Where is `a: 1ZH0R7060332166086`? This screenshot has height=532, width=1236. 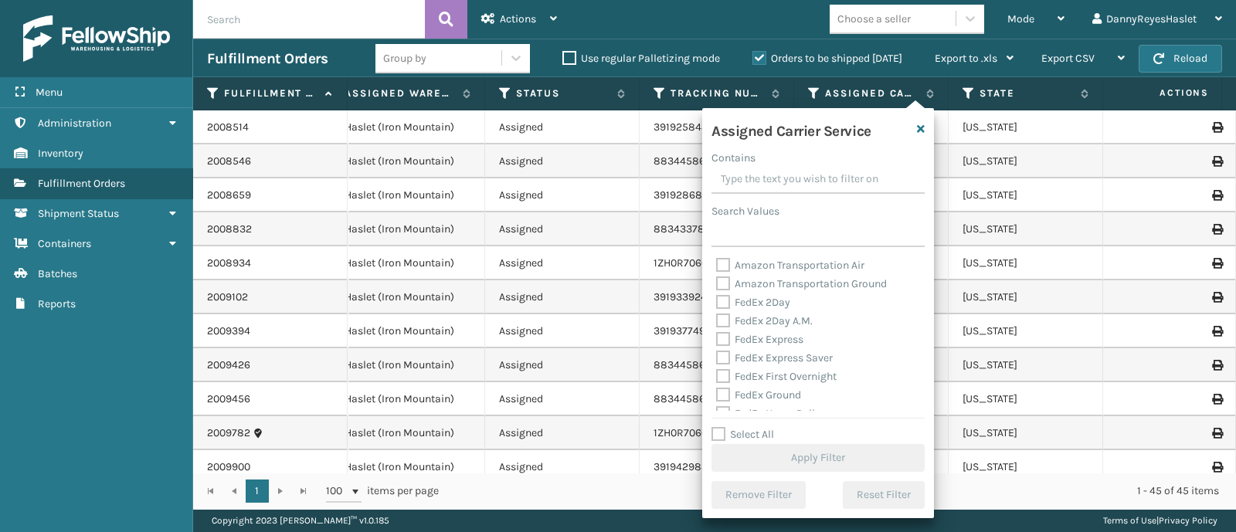
a: 1ZH0R7060332166086 is located at coordinates (707, 263).